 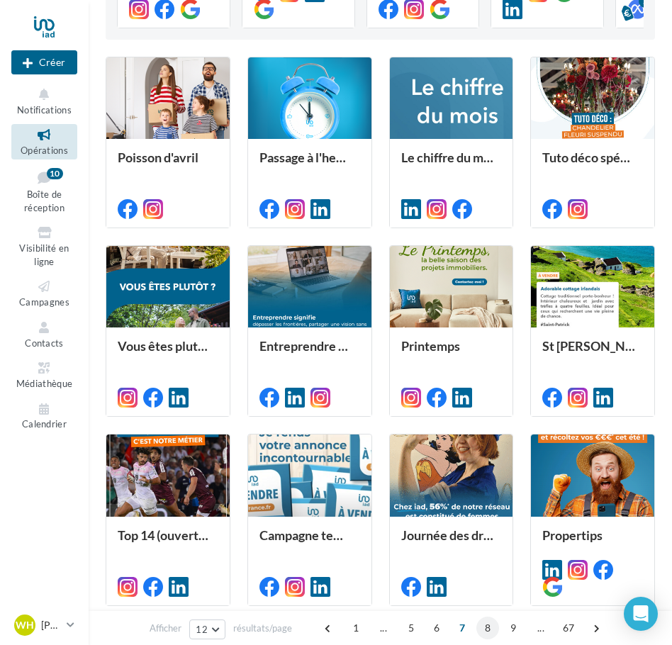 I want to click on span: WH, so click(x=25, y=625).